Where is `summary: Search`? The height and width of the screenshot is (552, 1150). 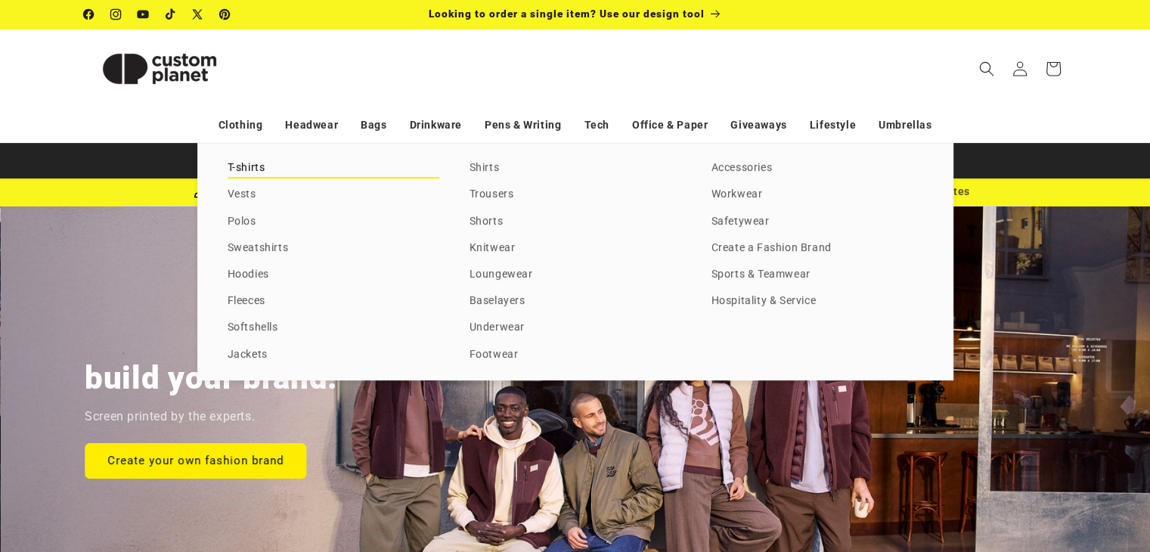 summary: Search is located at coordinates (987, 69).